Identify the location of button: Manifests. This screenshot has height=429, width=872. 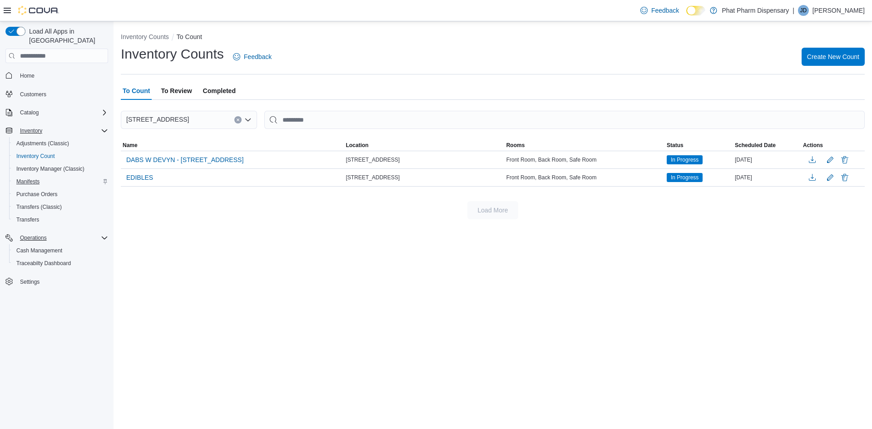
(60, 182).